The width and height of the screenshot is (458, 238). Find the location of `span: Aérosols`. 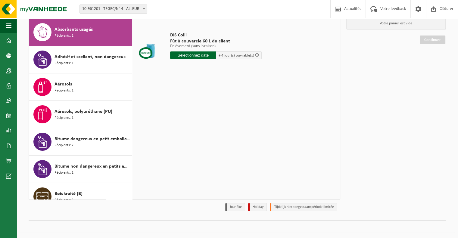

span: Aérosols is located at coordinates (63, 84).